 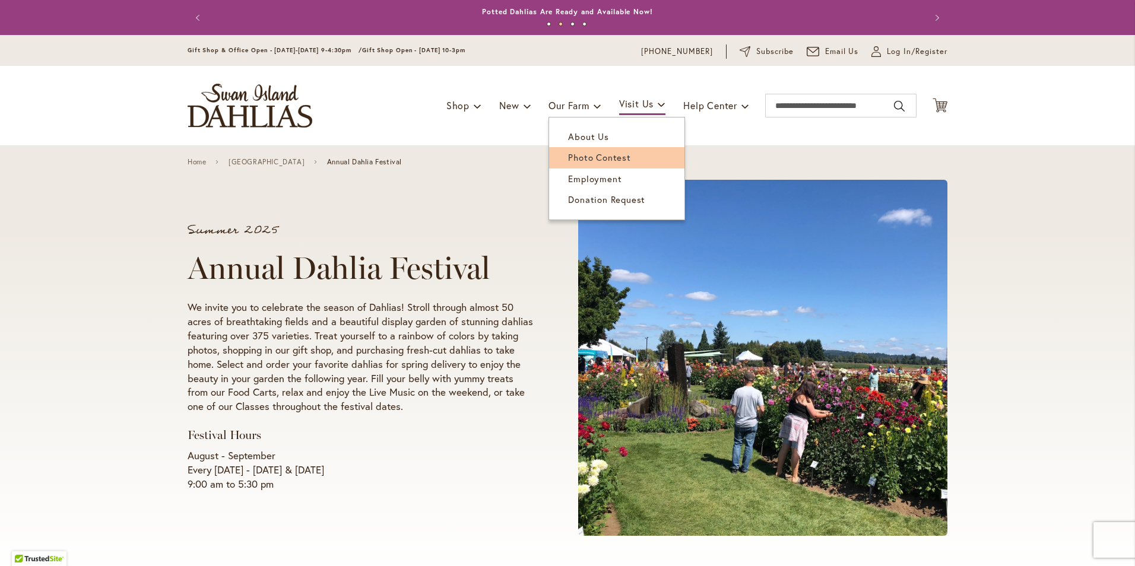 What do you see at coordinates (599, 157) in the screenshot?
I see `span: Photo Contest` at bounding box center [599, 157].